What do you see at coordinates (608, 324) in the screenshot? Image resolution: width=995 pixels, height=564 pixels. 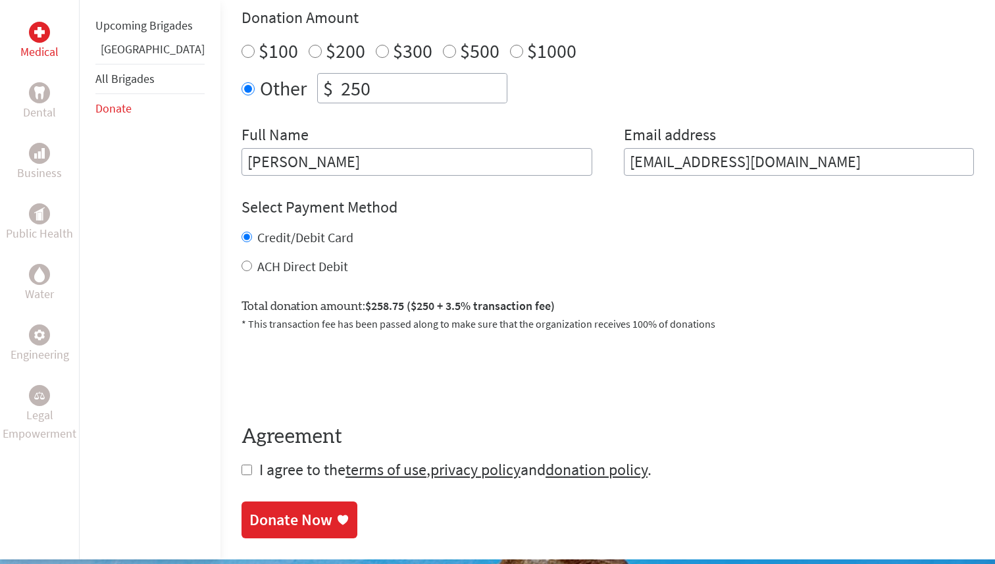 I see `p: * This transaction fee has been passed along to make sure that the organization receives 100% of ...` at bounding box center [608, 324].